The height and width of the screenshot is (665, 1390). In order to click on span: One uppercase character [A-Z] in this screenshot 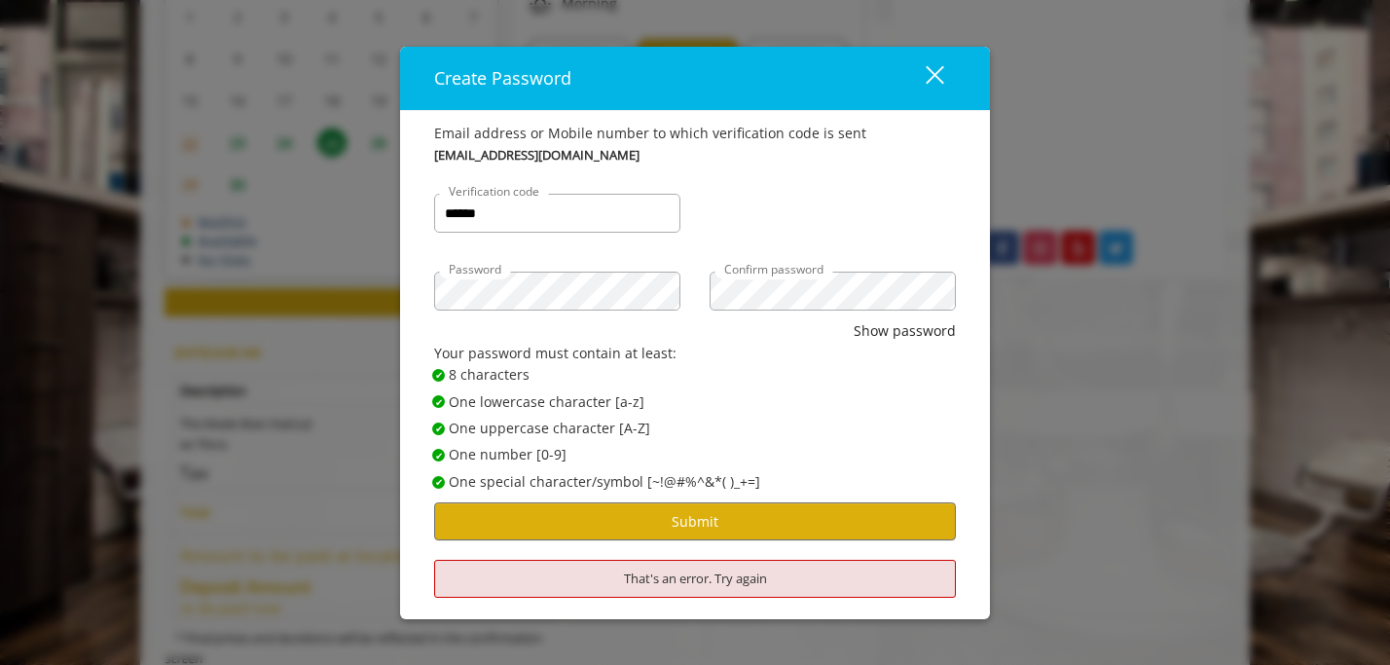, I will do `click(549, 428)`.